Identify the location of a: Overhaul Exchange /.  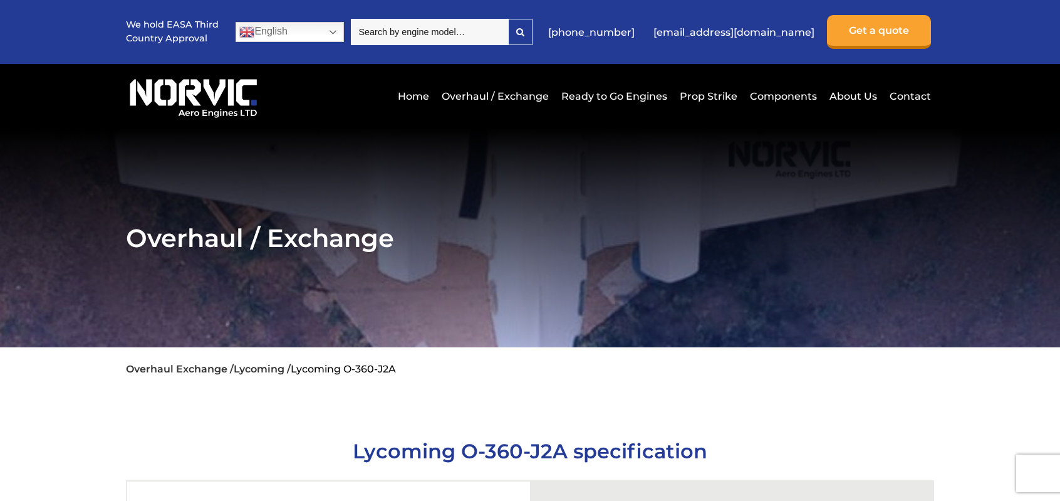
(180, 368).